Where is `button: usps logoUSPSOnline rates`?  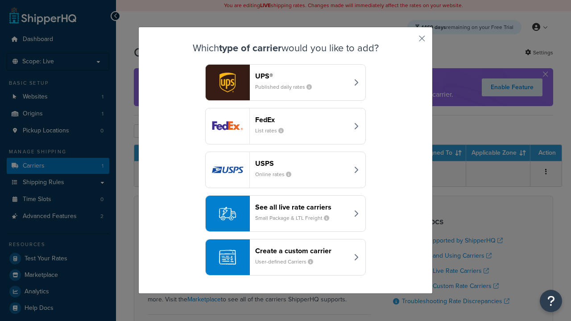 button: usps logoUSPSOnline rates is located at coordinates (285, 170).